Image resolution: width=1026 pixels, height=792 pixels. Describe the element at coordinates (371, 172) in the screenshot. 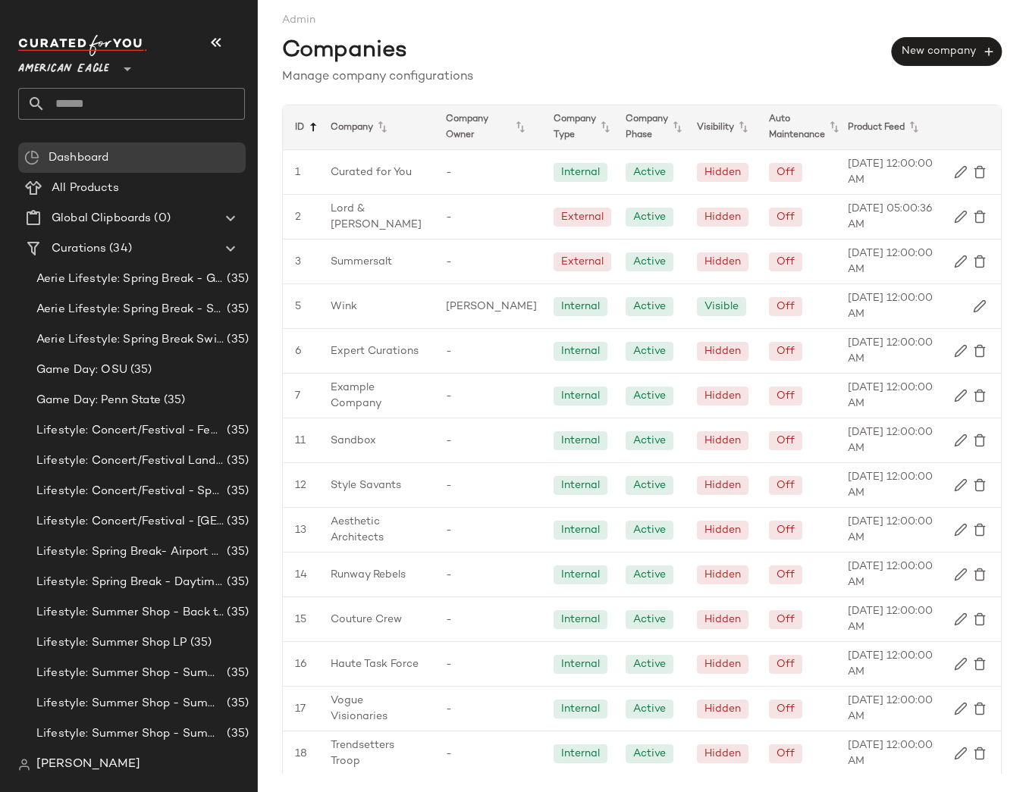

I see `span: Curated for You` at that location.